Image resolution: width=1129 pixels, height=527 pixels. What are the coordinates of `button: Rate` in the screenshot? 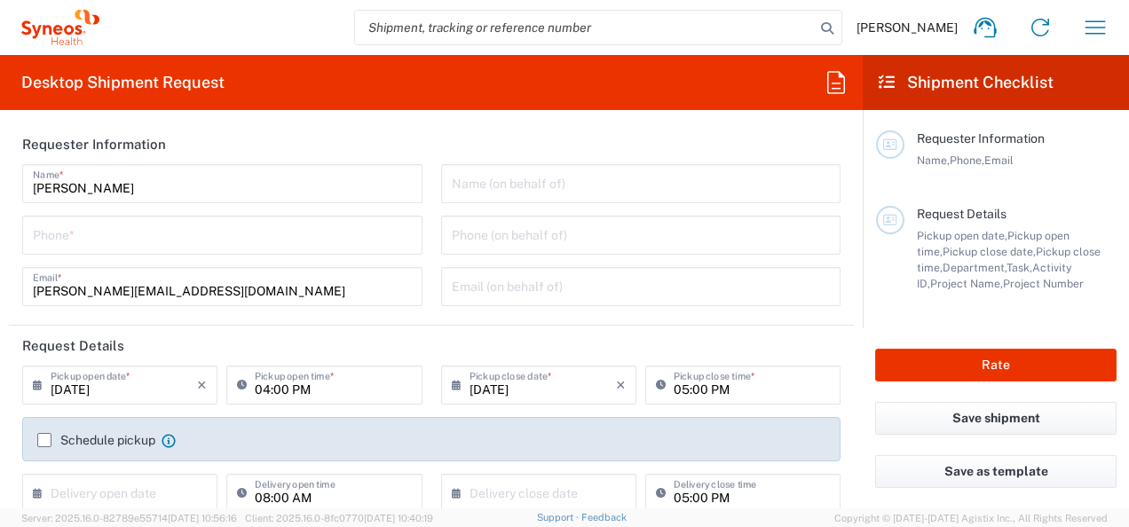 It's located at (996, 365).